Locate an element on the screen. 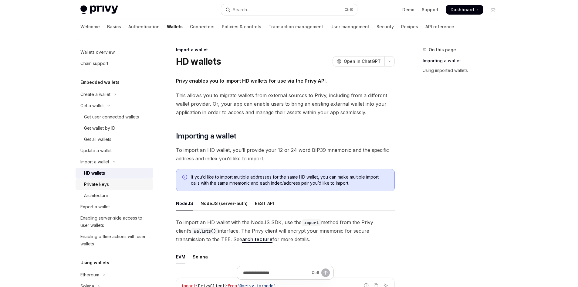 The height and width of the screenshot is (287, 578). a: Security is located at coordinates (385, 27).